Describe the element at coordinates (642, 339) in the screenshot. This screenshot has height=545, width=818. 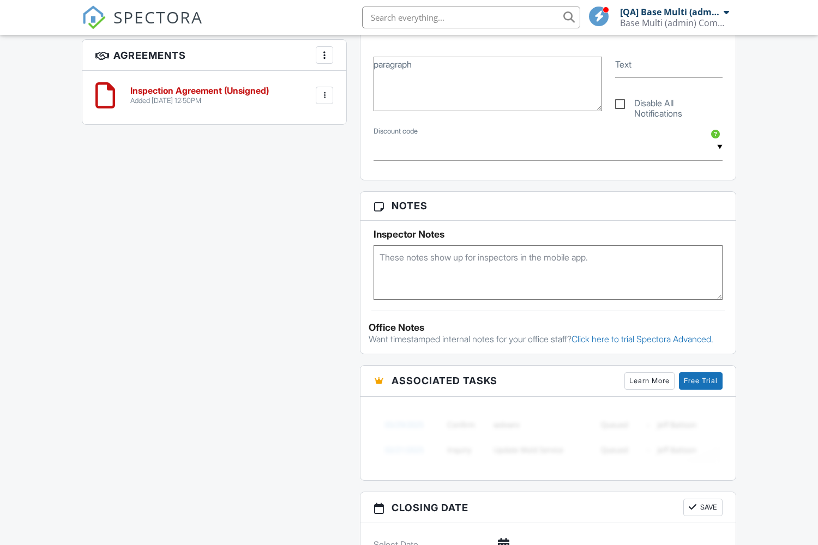
I see `a: Click here to trial Spectora Advanced.` at that location.